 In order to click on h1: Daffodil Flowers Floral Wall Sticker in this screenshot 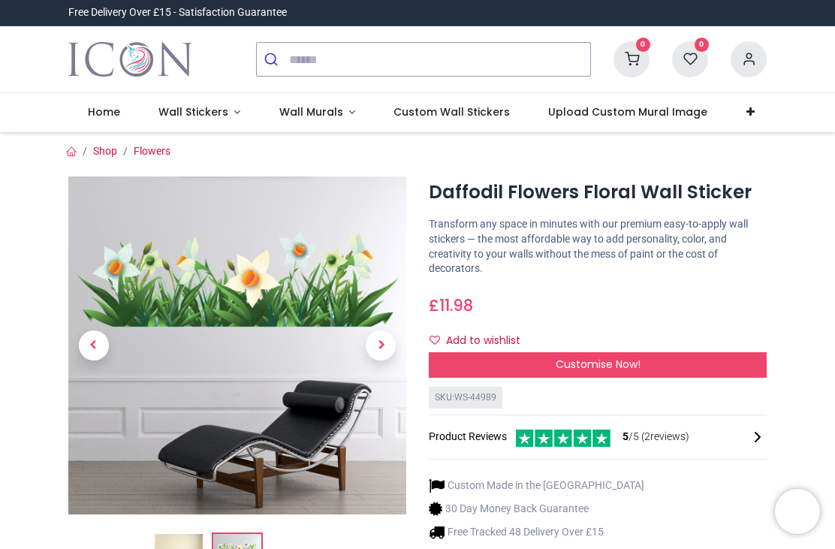, I will do `click(598, 192)`.